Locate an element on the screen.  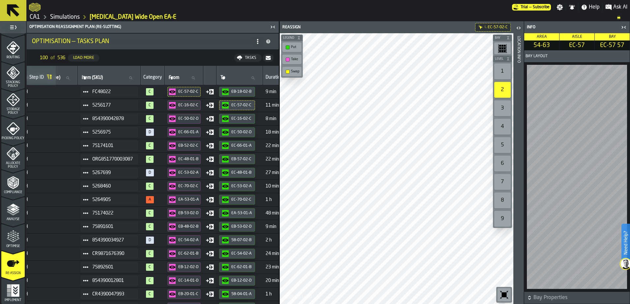
li: menu Compliance is located at coordinates (13, 183).